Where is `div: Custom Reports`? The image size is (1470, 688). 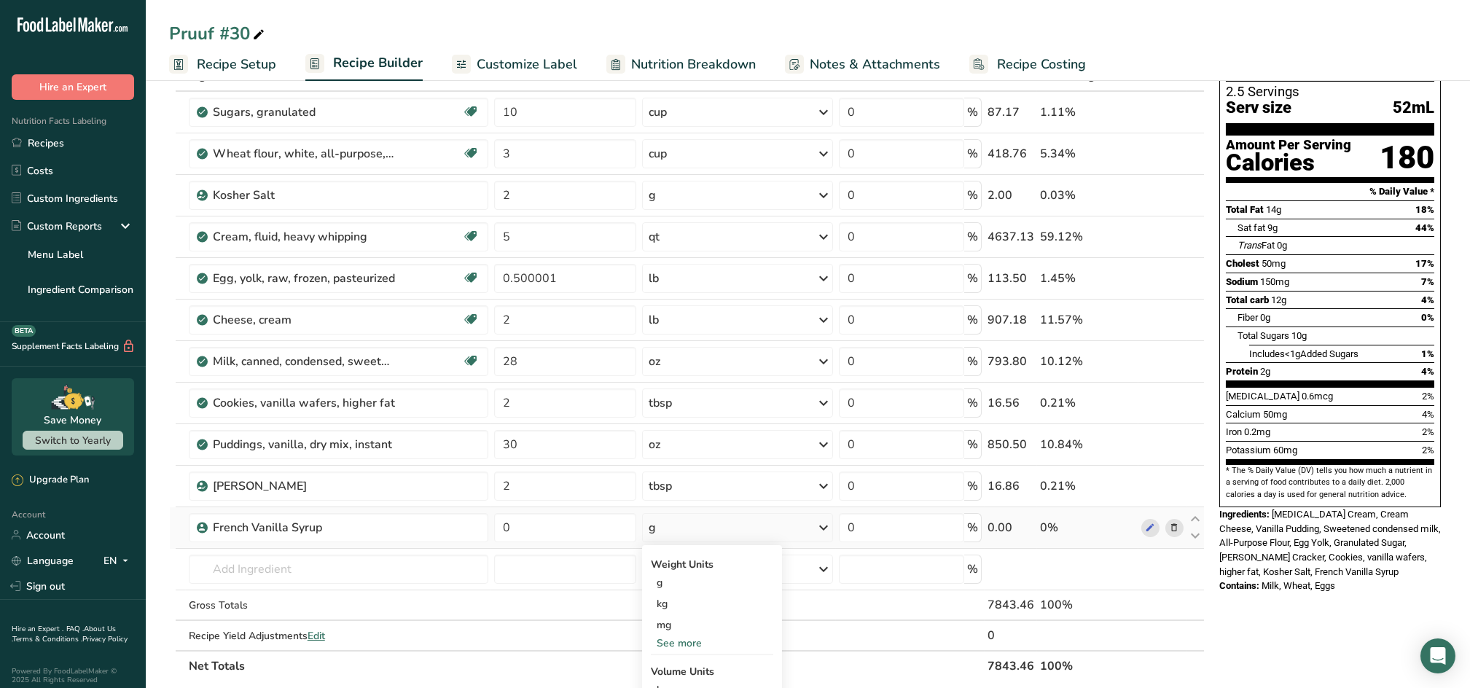 div: Custom Reports is located at coordinates (57, 226).